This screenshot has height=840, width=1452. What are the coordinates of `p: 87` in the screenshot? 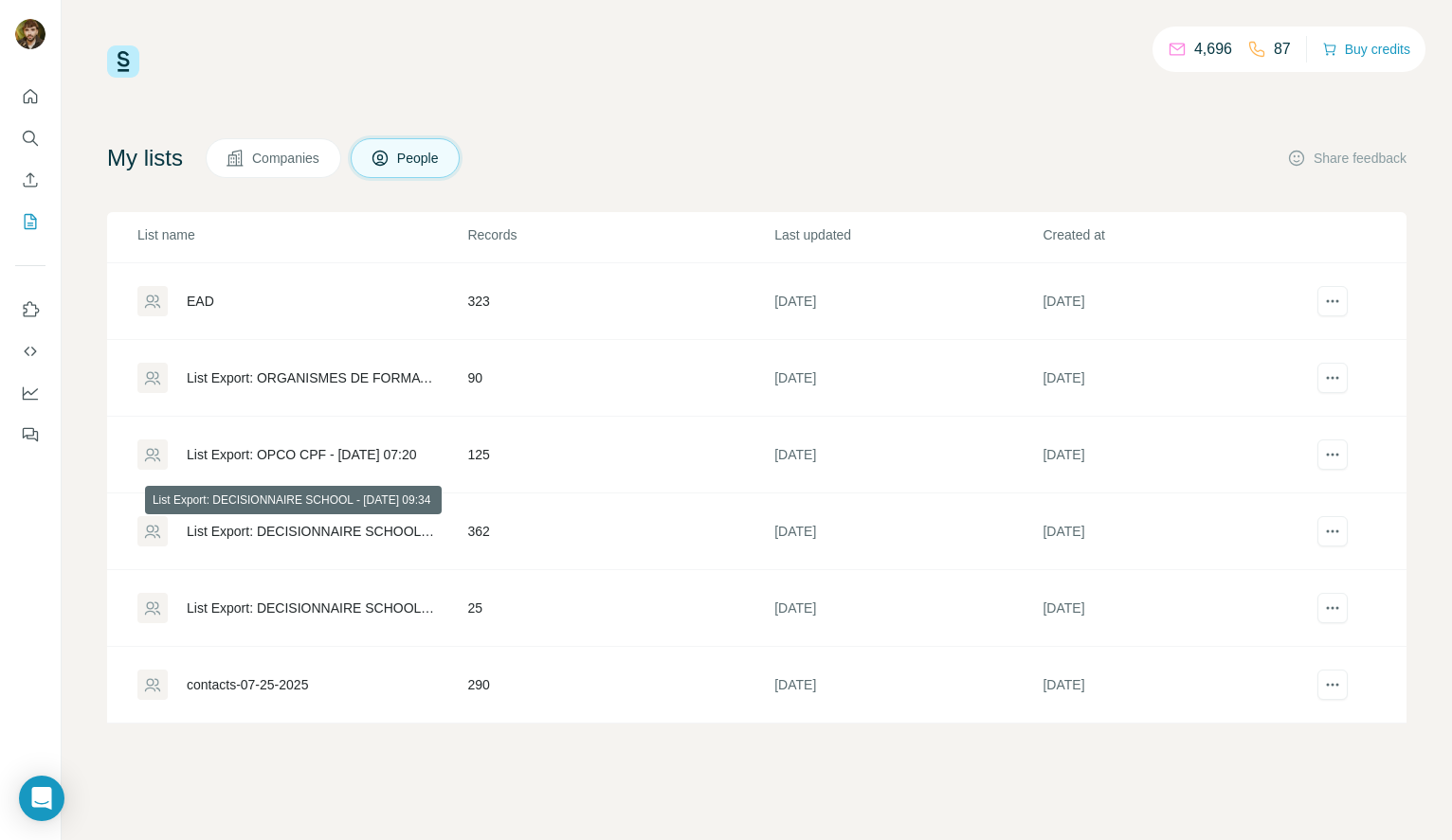 It's located at (1282, 49).